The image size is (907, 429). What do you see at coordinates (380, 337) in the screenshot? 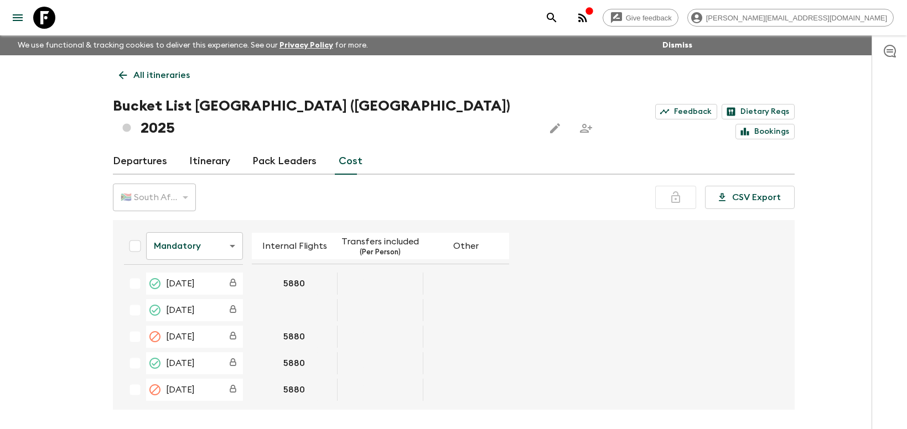
I see `div: 28 Jan 2024; Transfers included` at bounding box center [380, 337].